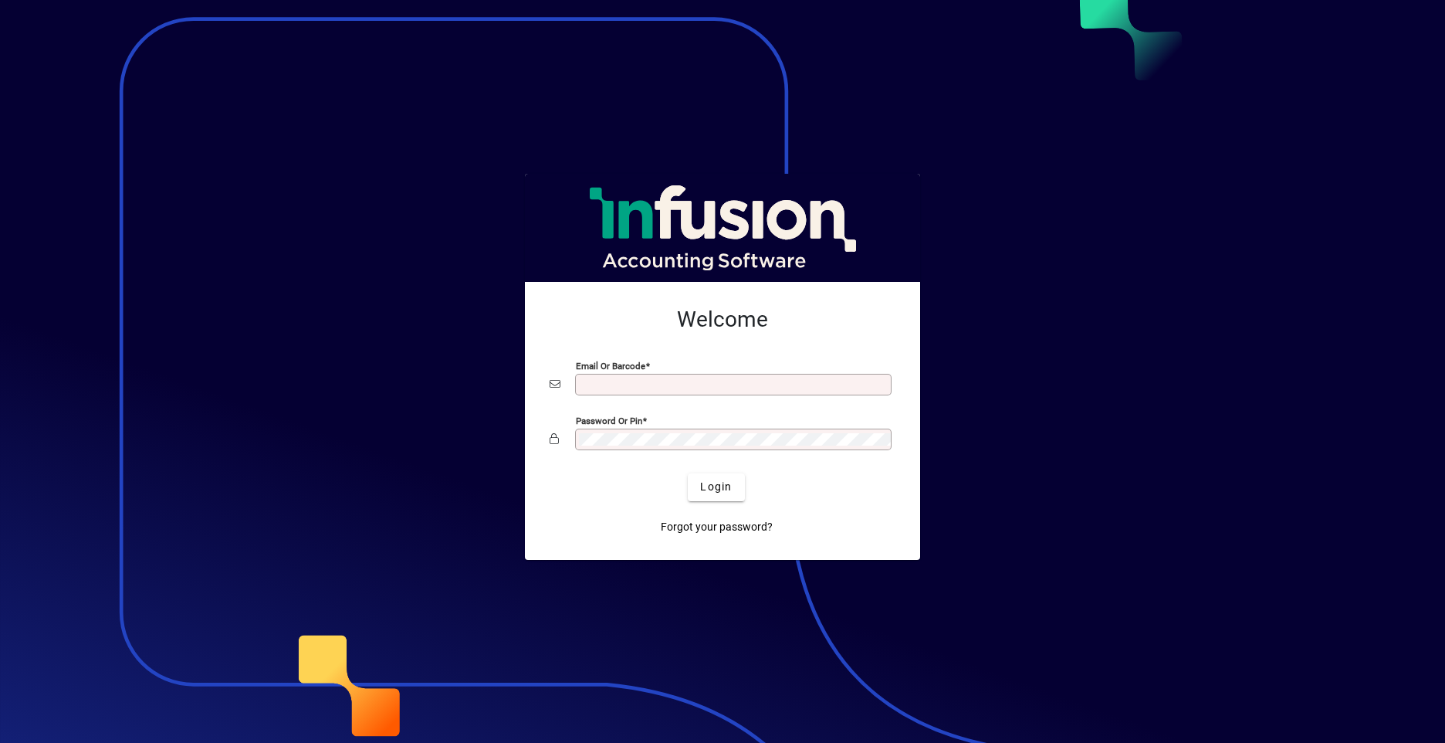 The width and height of the screenshot is (1445, 743). Describe the element at coordinates (611, 365) in the screenshot. I see `mat-label: Email or Barcode` at that location.